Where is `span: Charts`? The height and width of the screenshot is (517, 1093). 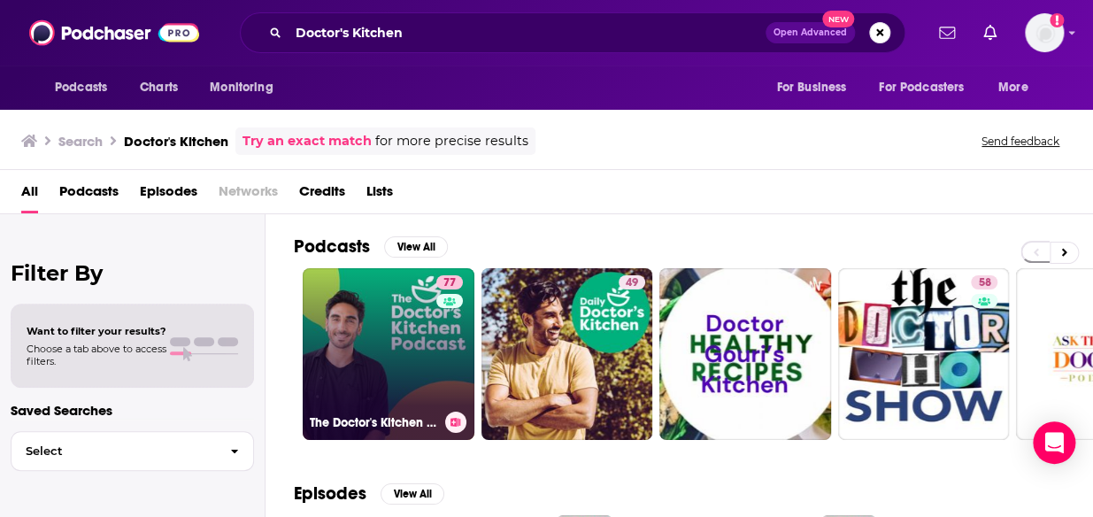
span: Charts is located at coordinates (158, 88).